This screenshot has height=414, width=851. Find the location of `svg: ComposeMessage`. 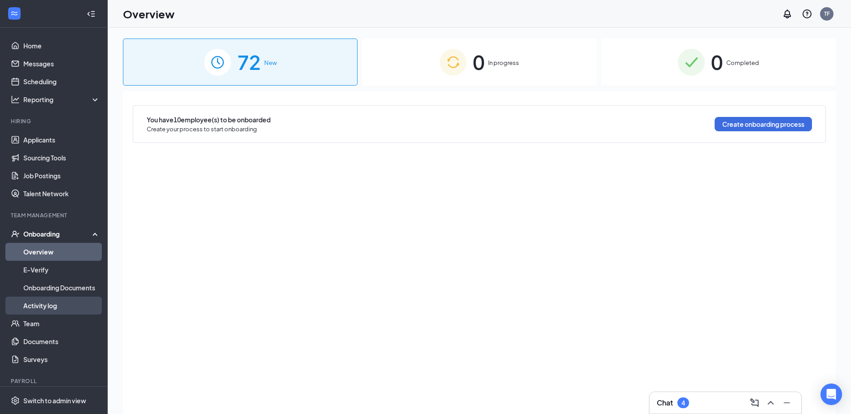

svg: ComposeMessage is located at coordinates (754, 403).